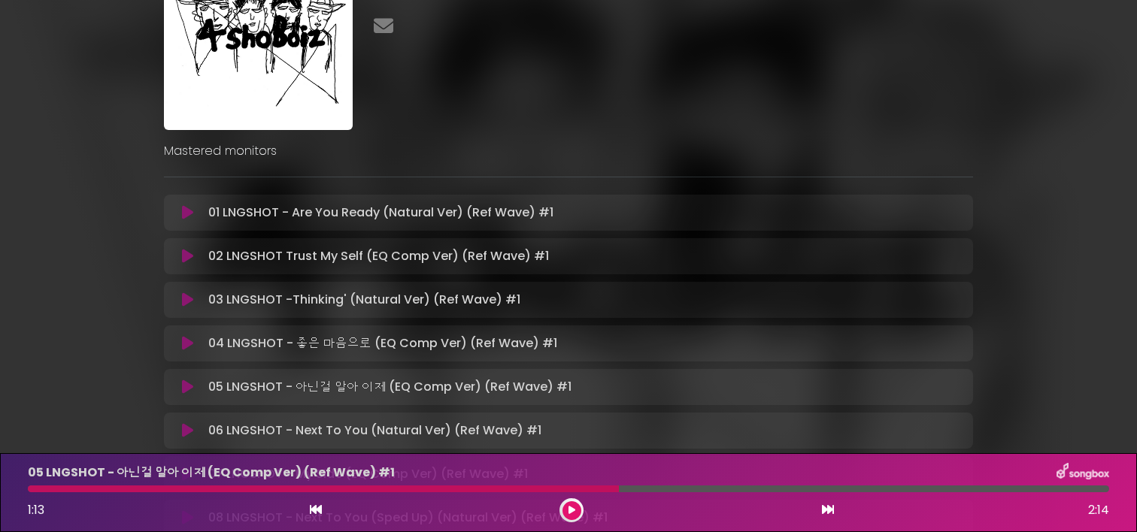 This screenshot has width=1137, height=532. Describe the element at coordinates (383, 344) in the screenshot. I see `p: 04 LNGSHOT - 좋은 마음으로 (EQ Comp Ver) (Ref Wave) #1` at that location.